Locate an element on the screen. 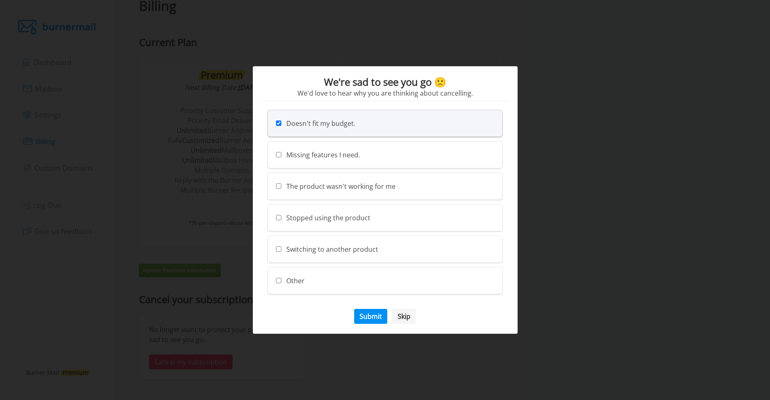  p: Stopped using the product is located at coordinates (328, 218).